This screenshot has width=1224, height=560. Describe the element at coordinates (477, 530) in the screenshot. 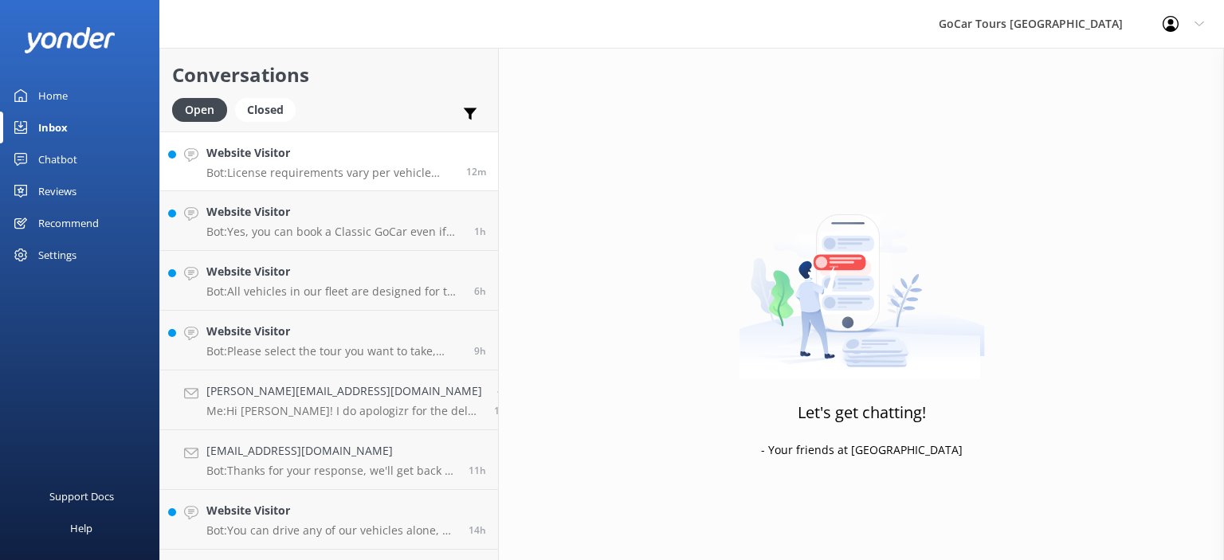

I see `span: Aug 28 2025 07:24am (UTC -07:00) America/Tijuana` at that location.